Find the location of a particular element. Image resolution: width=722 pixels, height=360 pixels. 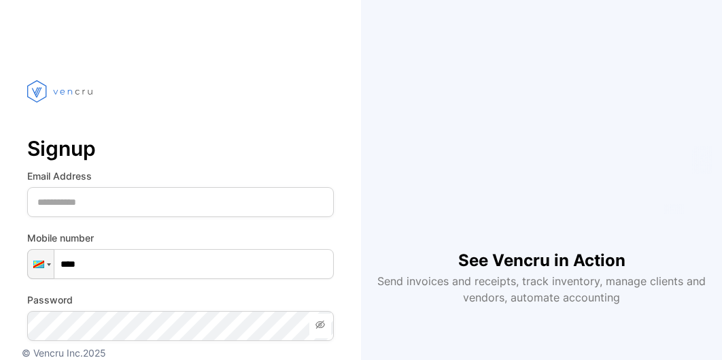

p: Signup is located at coordinates (180, 148).